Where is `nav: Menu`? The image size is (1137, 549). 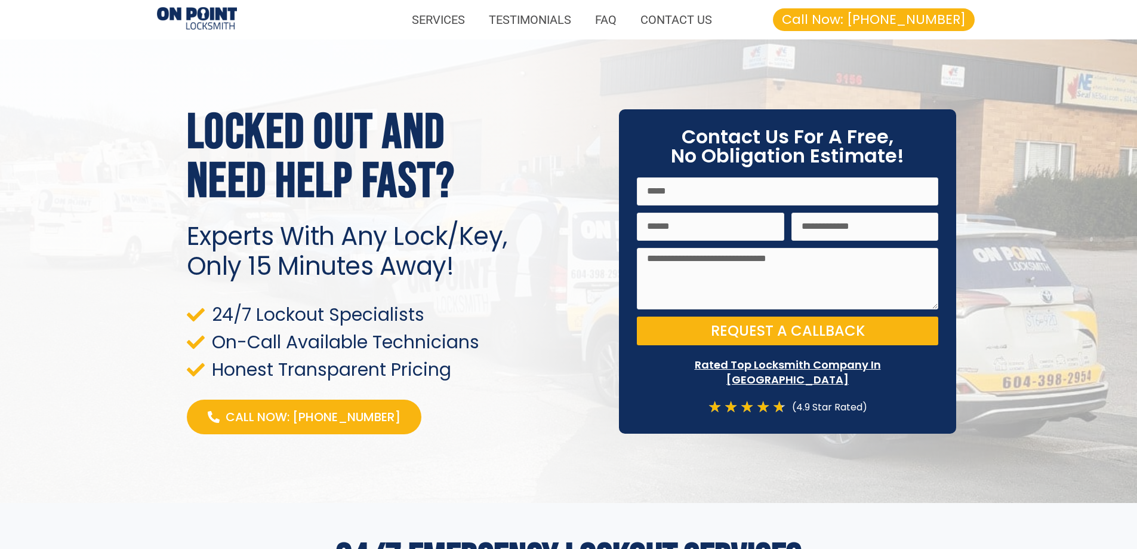 nav: Menu is located at coordinates (487, 20).